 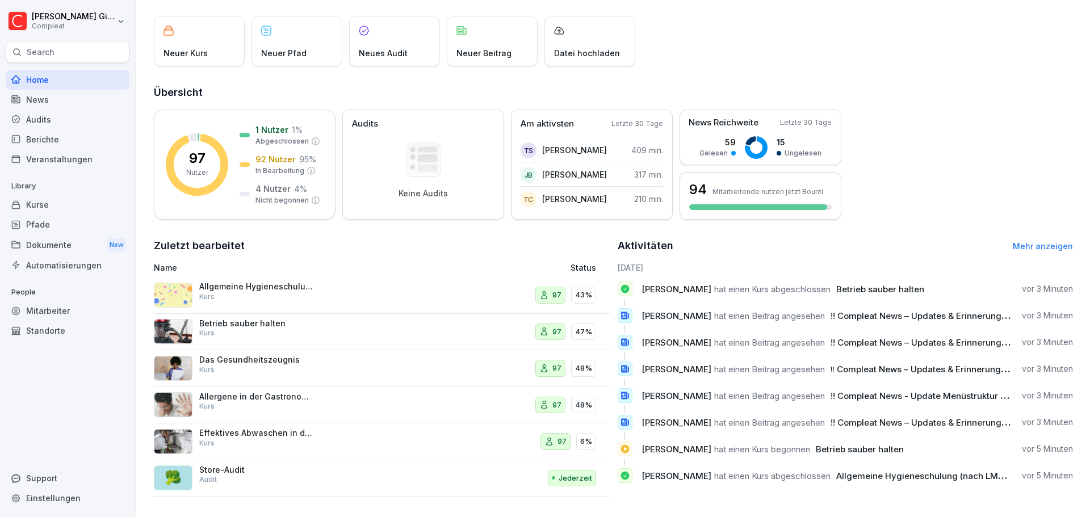 I want to click on p: Store-Audit, so click(x=256, y=470).